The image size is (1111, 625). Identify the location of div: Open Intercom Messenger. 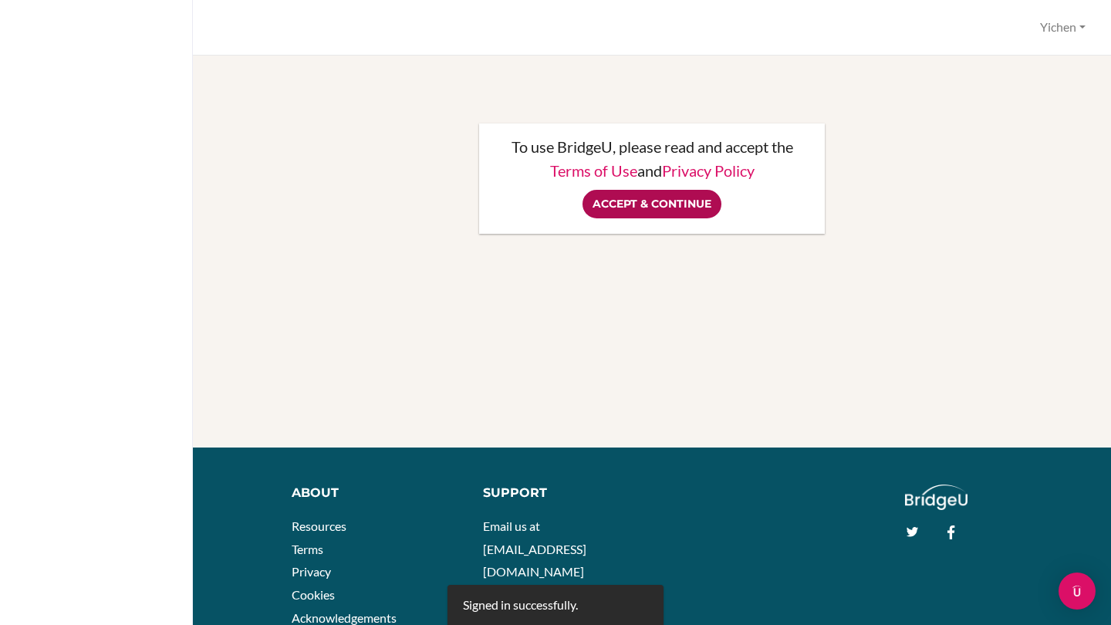
(1077, 591).